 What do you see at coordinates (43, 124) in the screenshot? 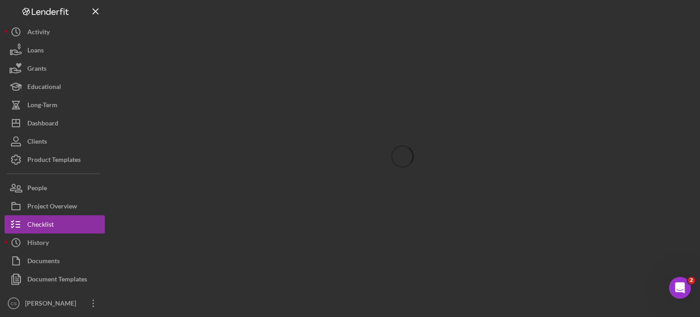
I see `div: Dashboard` at bounding box center [43, 124].